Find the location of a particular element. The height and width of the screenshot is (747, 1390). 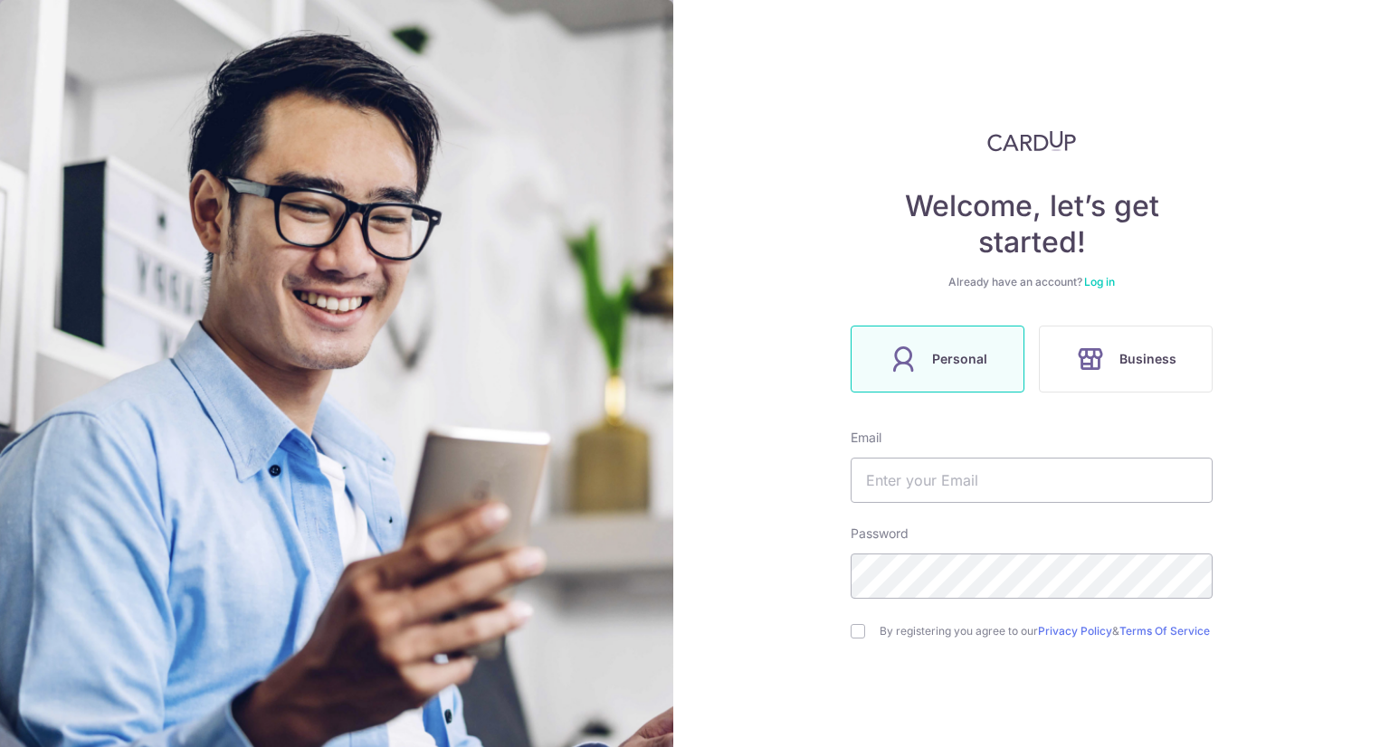

a: Personal is located at coordinates (937, 359).